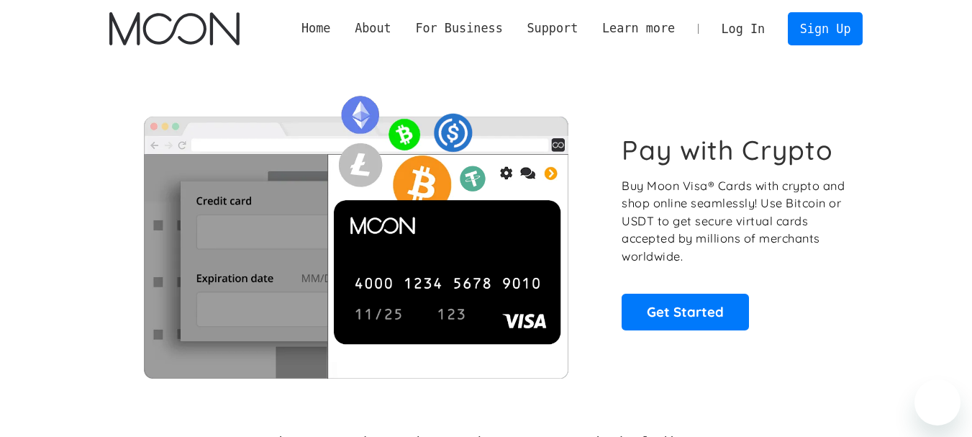 This screenshot has height=437, width=972. What do you see at coordinates (355, 232) in the screenshot?
I see `img: Moon Cards let you spend your crypto anywhere Visa is accepted.` at bounding box center [355, 232].